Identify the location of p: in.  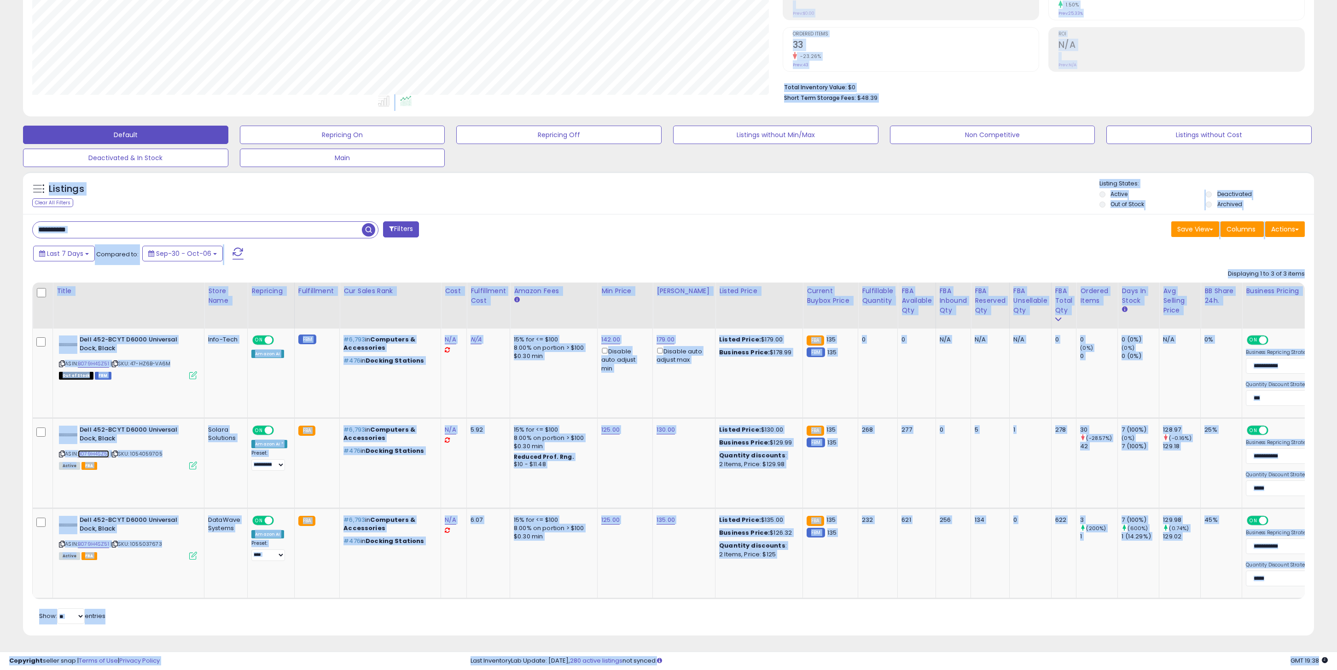
(388, 434).